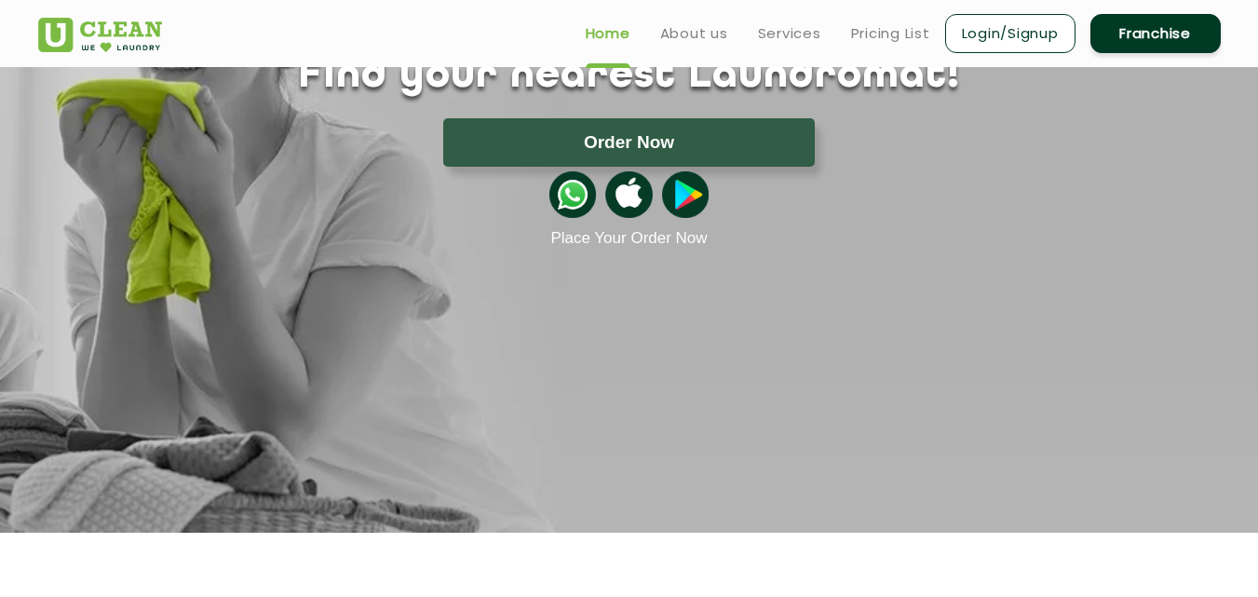 Image resolution: width=1258 pixels, height=597 pixels. What do you see at coordinates (1011, 34) in the screenshot?
I see `a: Login/Signup` at bounding box center [1011, 34].